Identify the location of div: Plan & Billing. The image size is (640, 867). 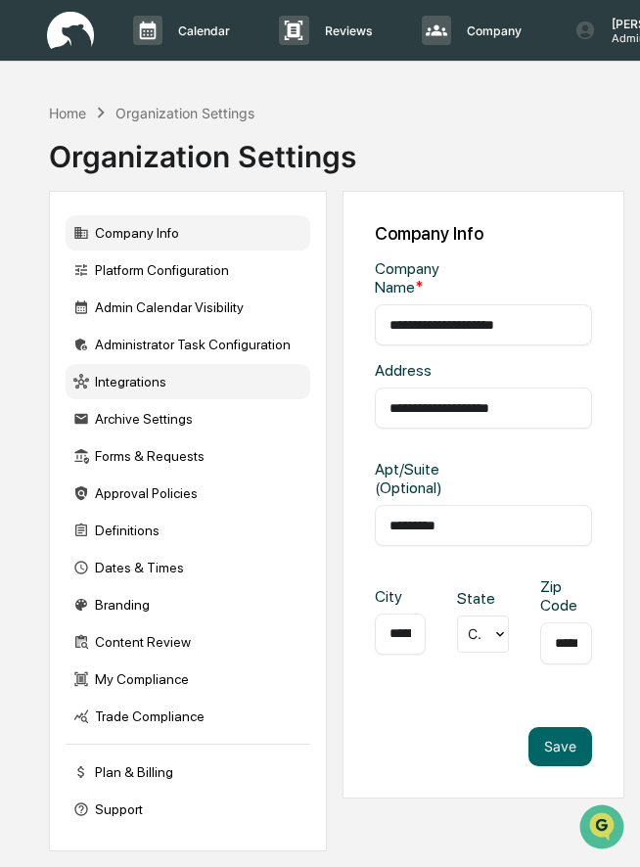
(188, 772).